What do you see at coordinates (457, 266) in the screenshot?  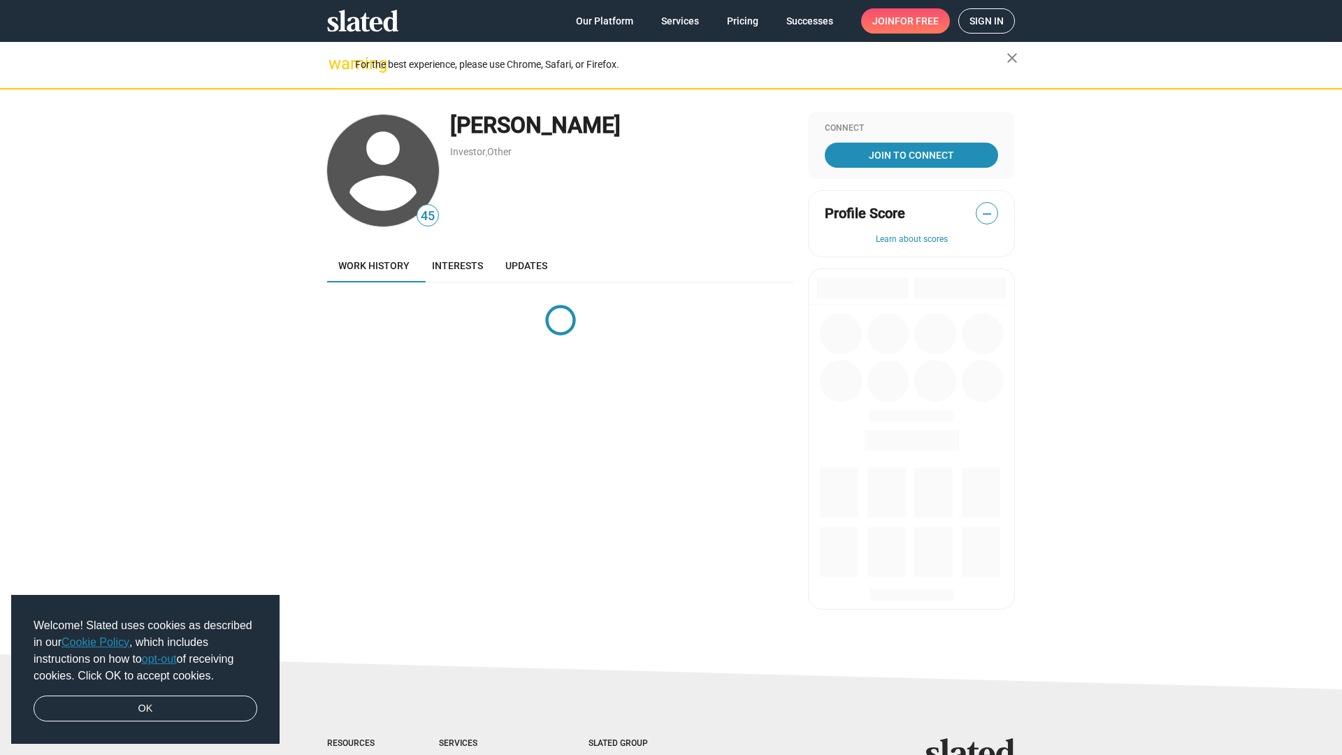 I see `a: Interests` at bounding box center [457, 266].